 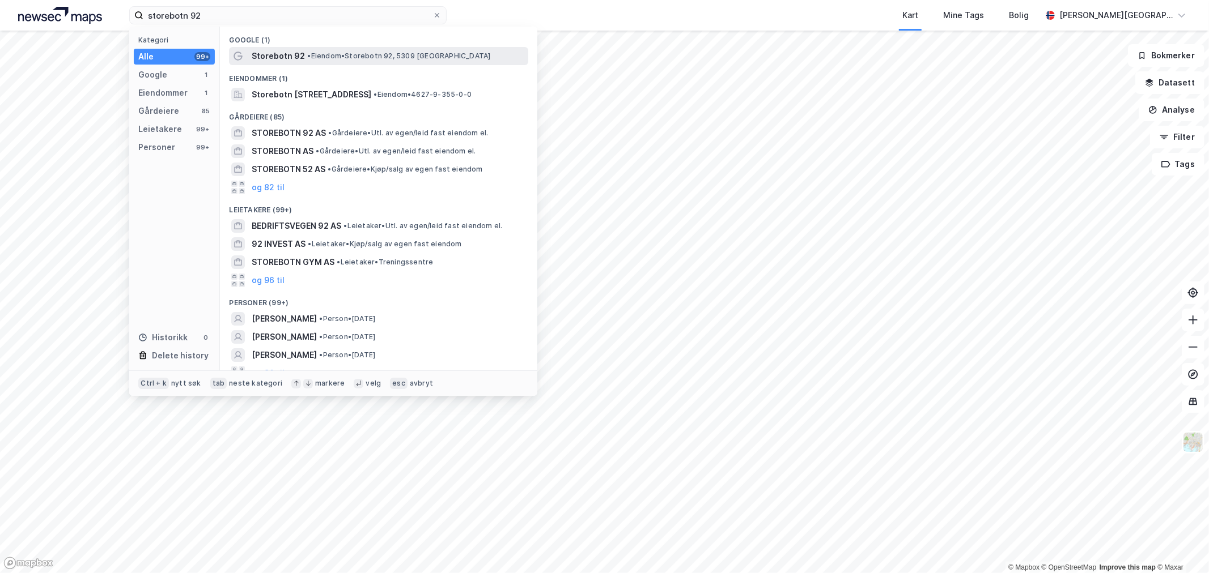 I want to click on button: Filter, so click(x=1177, y=137).